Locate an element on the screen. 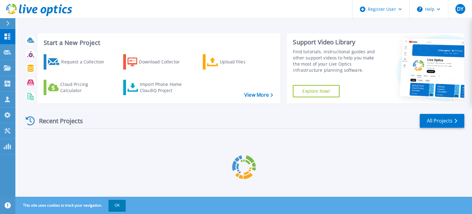 The image size is (472, 214). span: DY is located at coordinates (460, 9).